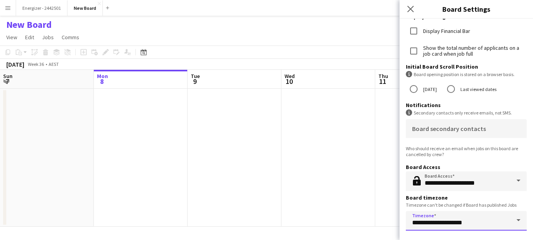 This screenshot has width=533, height=240. What do you see at coordinates (467, 113) in the screenshot?
I see `div: Secondary contacts only receive emails, not SMS.` at bounding box center [467, 113].